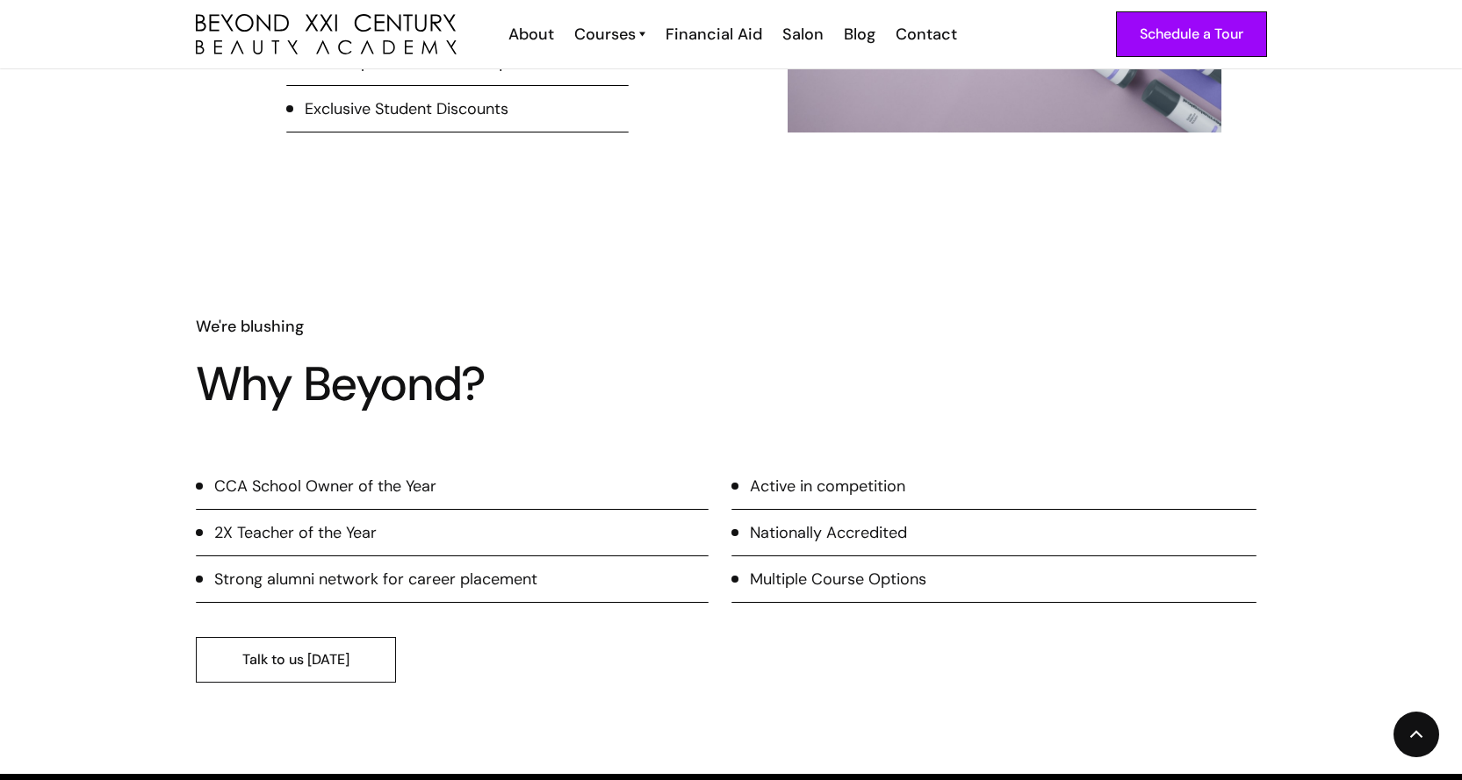  I want to click on a: Blog, so click(858, 34).